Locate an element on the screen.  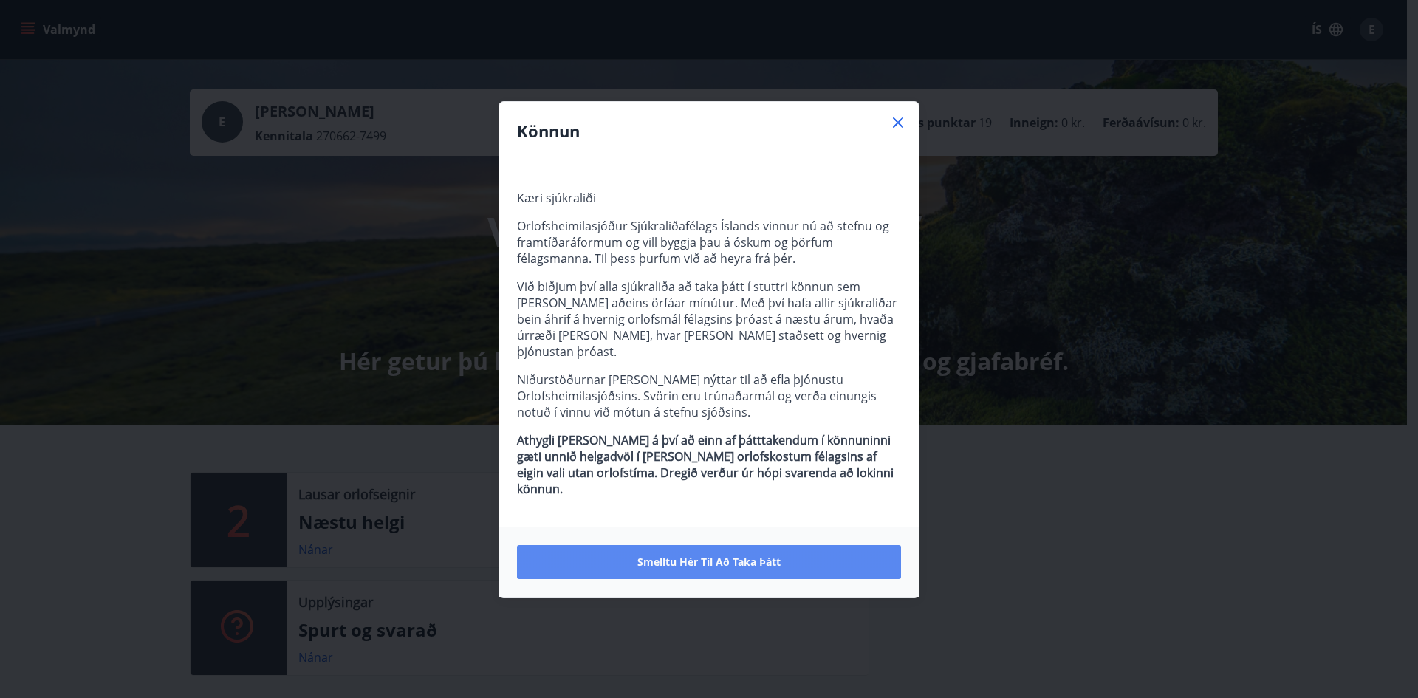
h4: Könnun is located at coordinates (709, 131).